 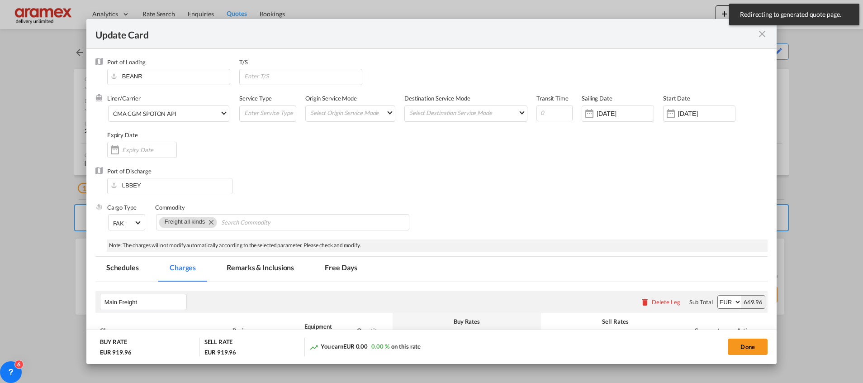 What do you see at coordinates (762, 34) in the screenshot?
I see `md-icon: icon-close fg-AAA8AD m-0 pointer` at bounding box center [762, 34].